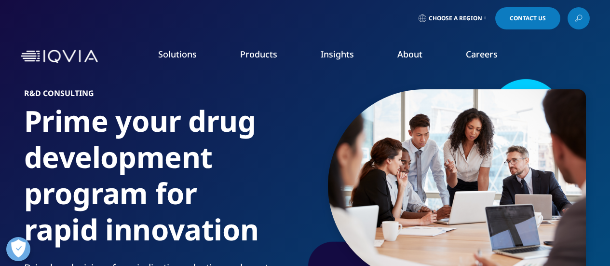 The width and height of the screenshot is (610, 266). What do you see at coordinates (482, 54) in the screenshot?
I see `a: Careers` at bounding box center [482, 54].